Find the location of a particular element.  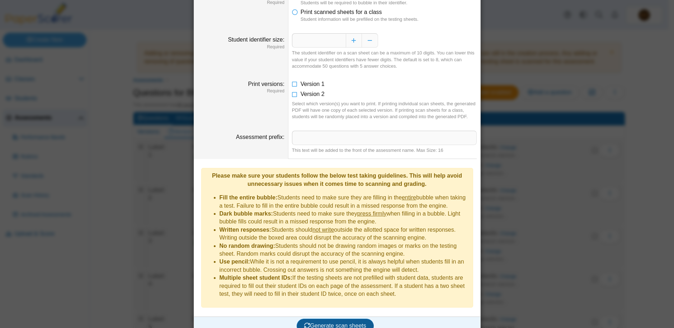

span: Version 1 is located at coordinates (312, 84).